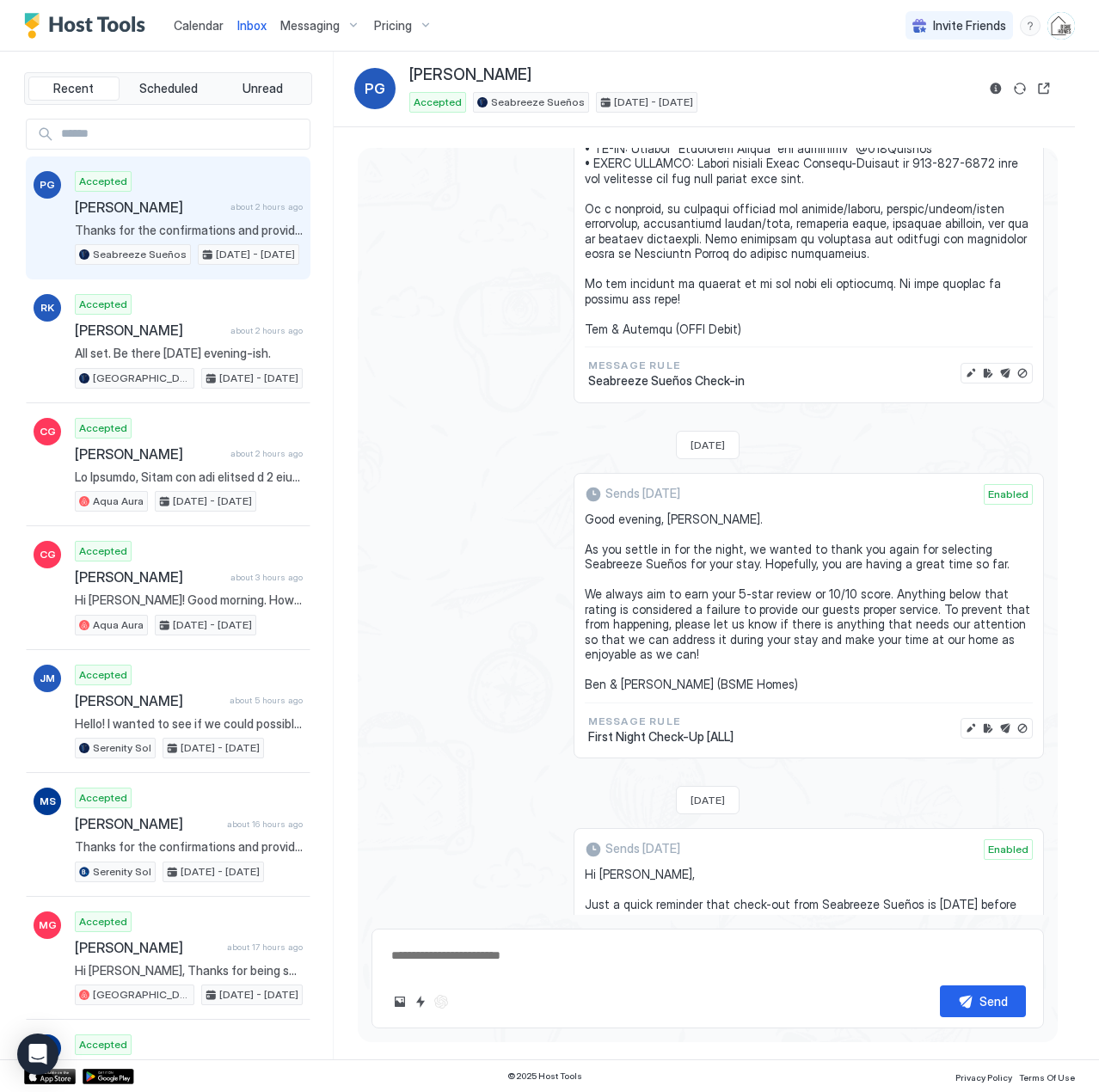 Image resolution: width=1099 pixels, height=1092 pixels. I want to click on span: MS, so click(48, 801).